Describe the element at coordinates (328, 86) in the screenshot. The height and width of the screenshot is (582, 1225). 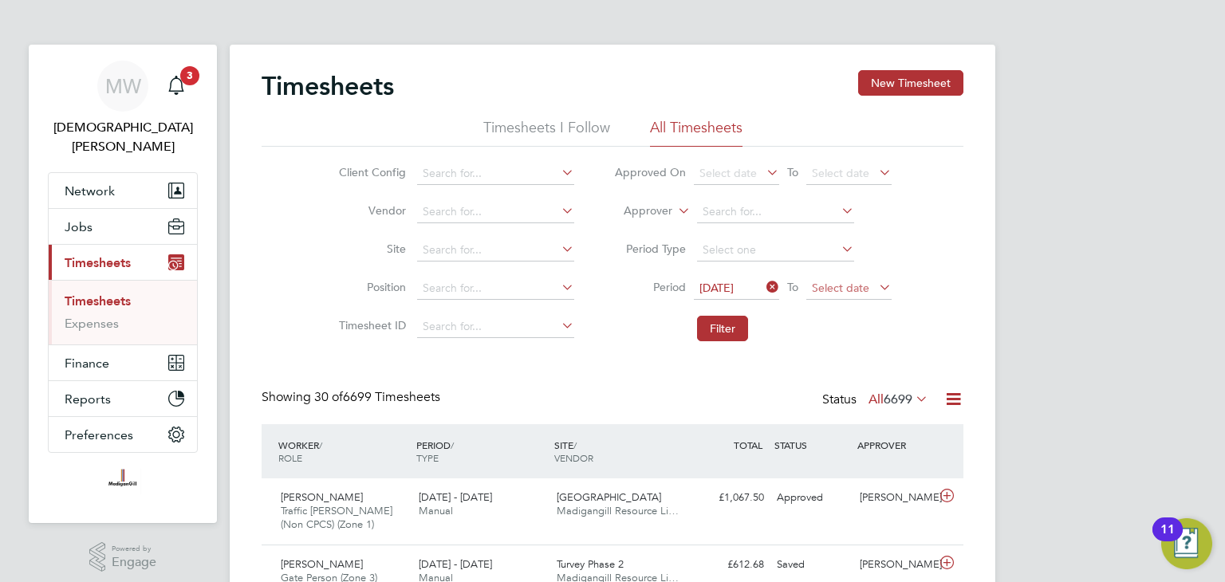
I see `h2: Timesheets` at that location.